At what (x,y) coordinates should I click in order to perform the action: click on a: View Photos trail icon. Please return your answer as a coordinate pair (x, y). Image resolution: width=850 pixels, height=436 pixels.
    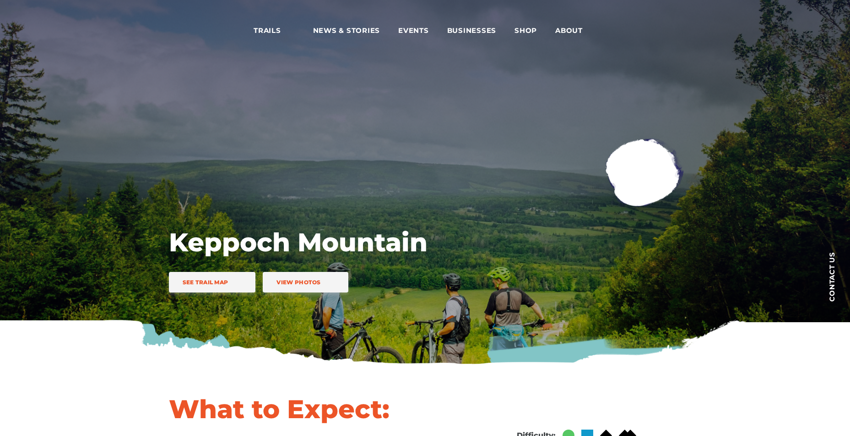
    Looking at the image, I should click on (305, 282).